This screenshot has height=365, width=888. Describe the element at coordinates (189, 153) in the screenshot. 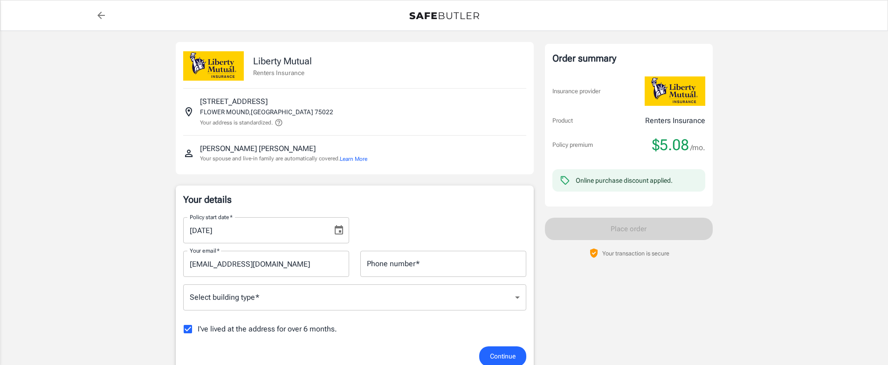

I see `svg: Insured person` at that location.